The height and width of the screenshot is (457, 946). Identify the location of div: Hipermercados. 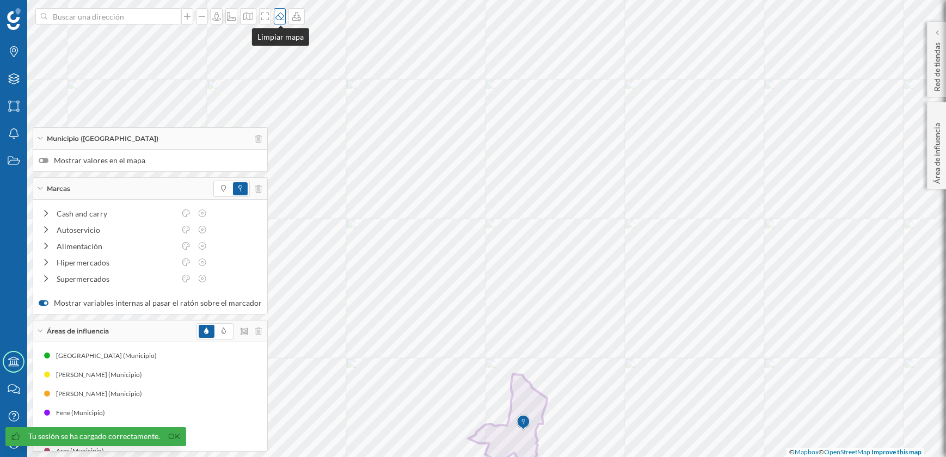
(116, 262).